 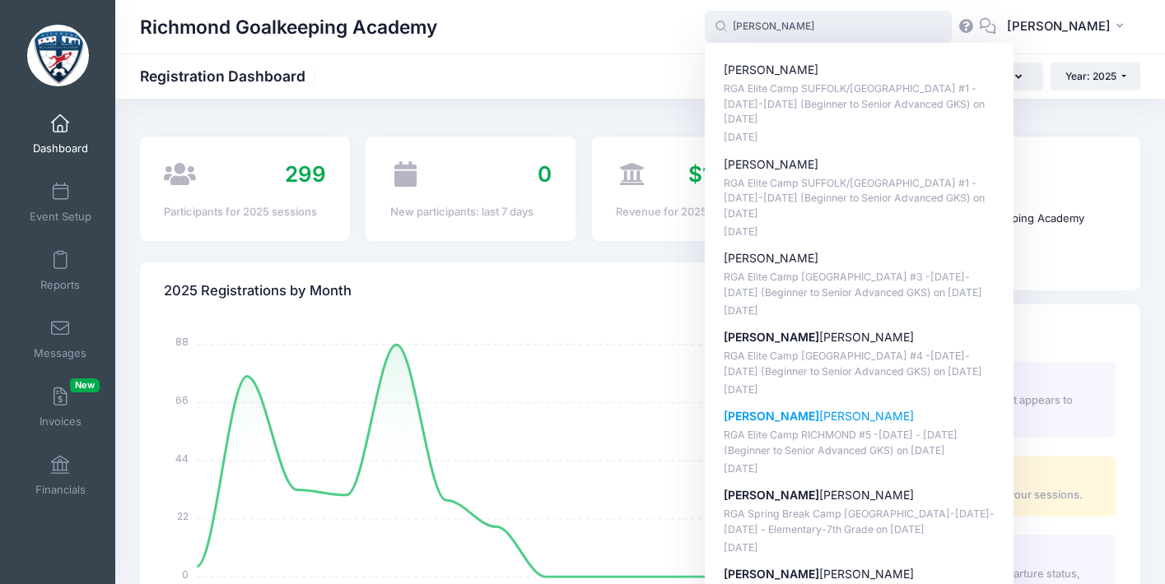 I want to click on span: Messages, so click(x=60, y=353).